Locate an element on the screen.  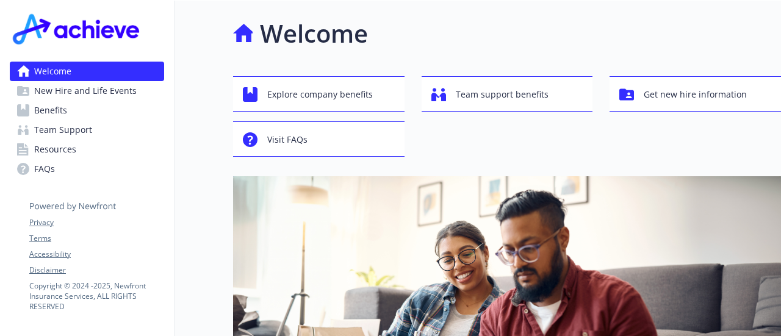
button: Explore company benefits is located at coordinates (318, 94).